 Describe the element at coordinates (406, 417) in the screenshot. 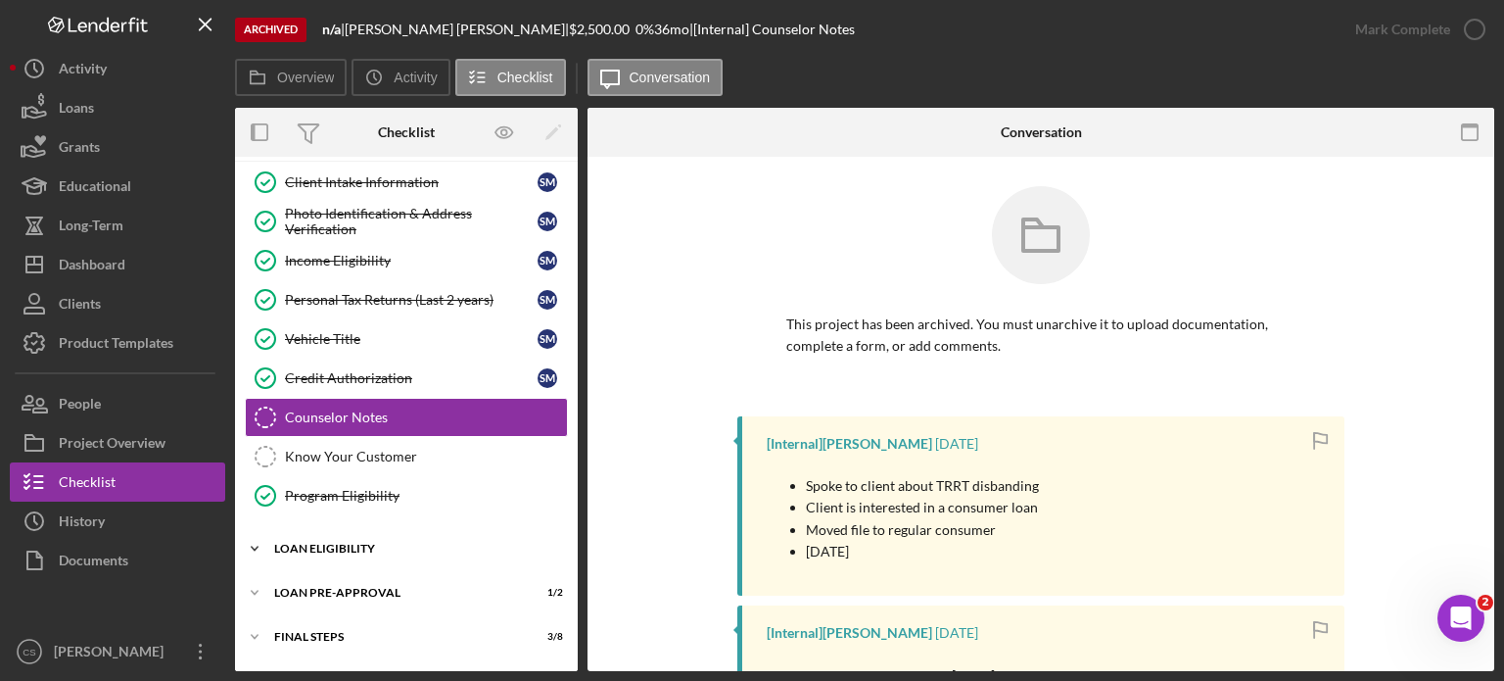

I see `a: Counselor Notes` at that location.